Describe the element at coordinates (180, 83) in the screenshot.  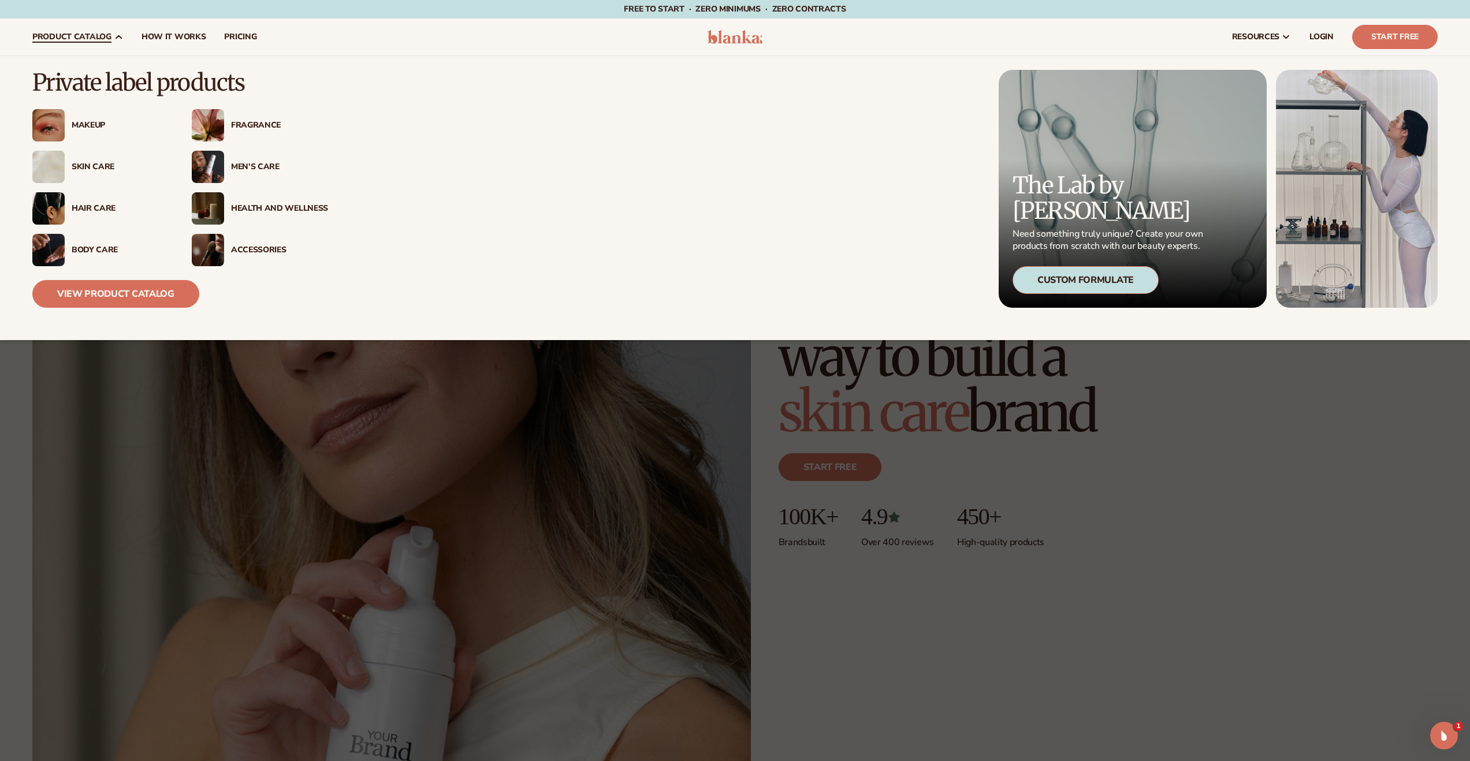
I see `p: Private label products` at that location.